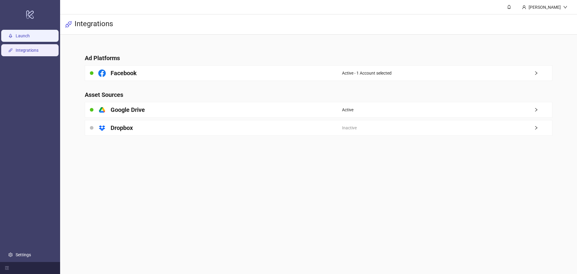 This screenshot has width=577, height=274. I want to click on span: api, so click(69, 24).